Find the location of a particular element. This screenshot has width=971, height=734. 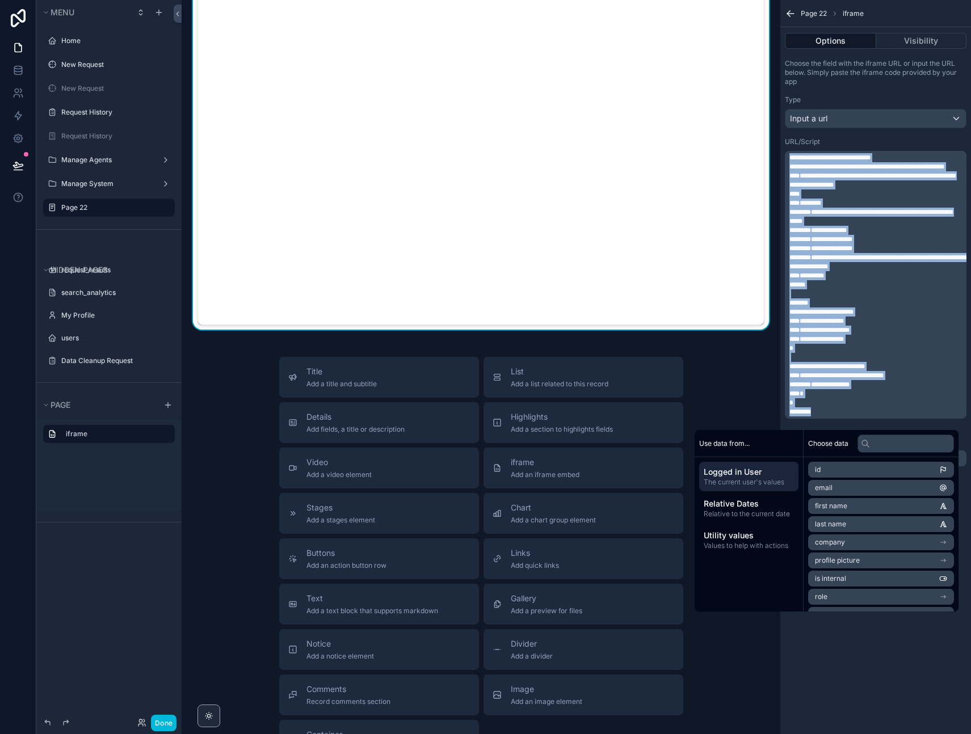

button: ButtonsAdd an action button row is located at coordinates (379, 559).